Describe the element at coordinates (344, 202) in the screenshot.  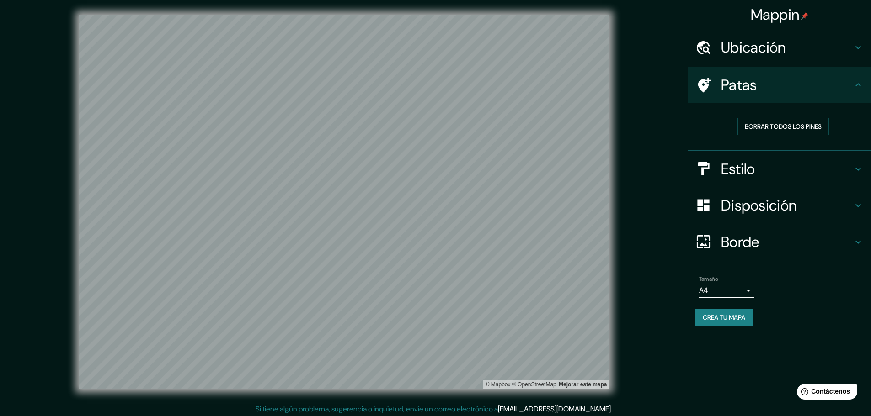
I see `canvas: Mapa` at that location.